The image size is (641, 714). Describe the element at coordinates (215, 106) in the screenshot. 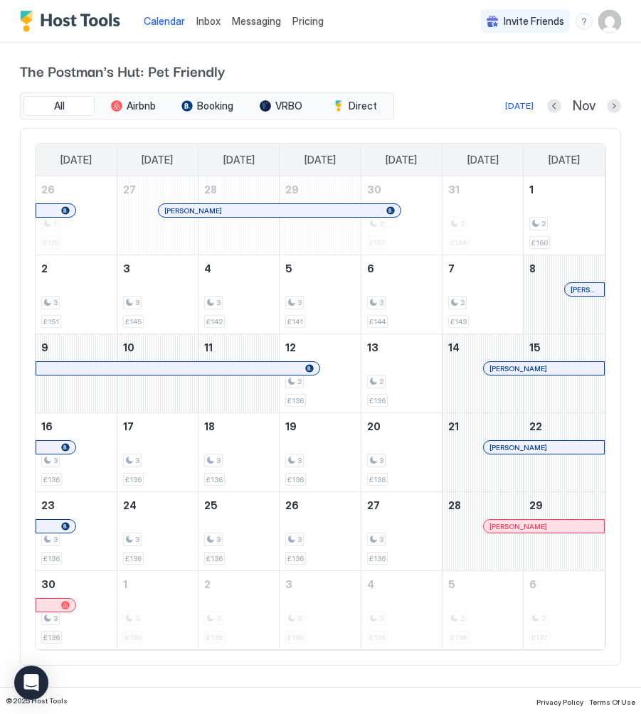

I see `span: Booking` at that location.